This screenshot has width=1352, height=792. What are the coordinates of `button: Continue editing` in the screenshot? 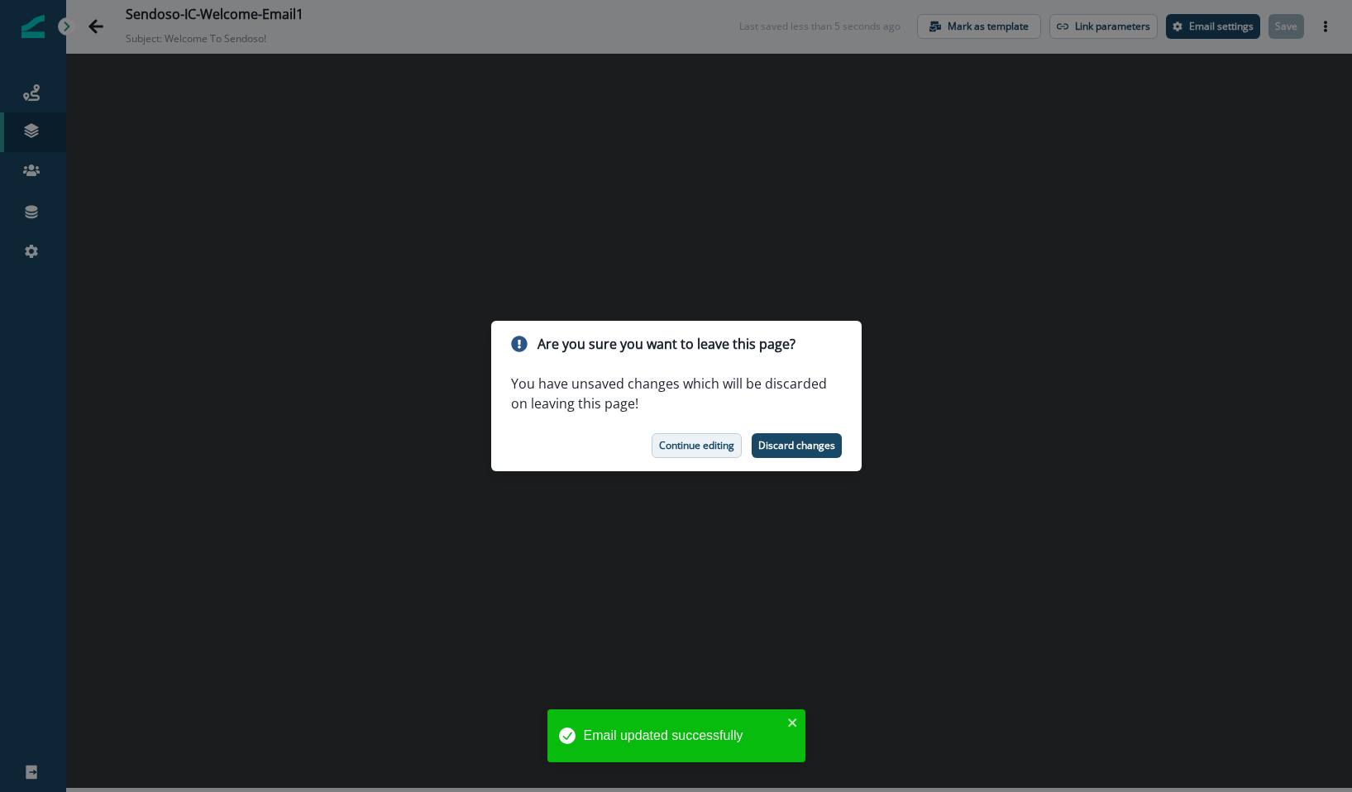 It's located at (696, 446).